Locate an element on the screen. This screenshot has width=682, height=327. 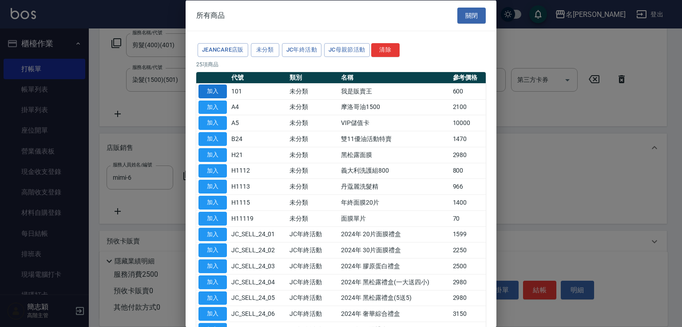
td: 1470 is located at coordinates (468, 139).